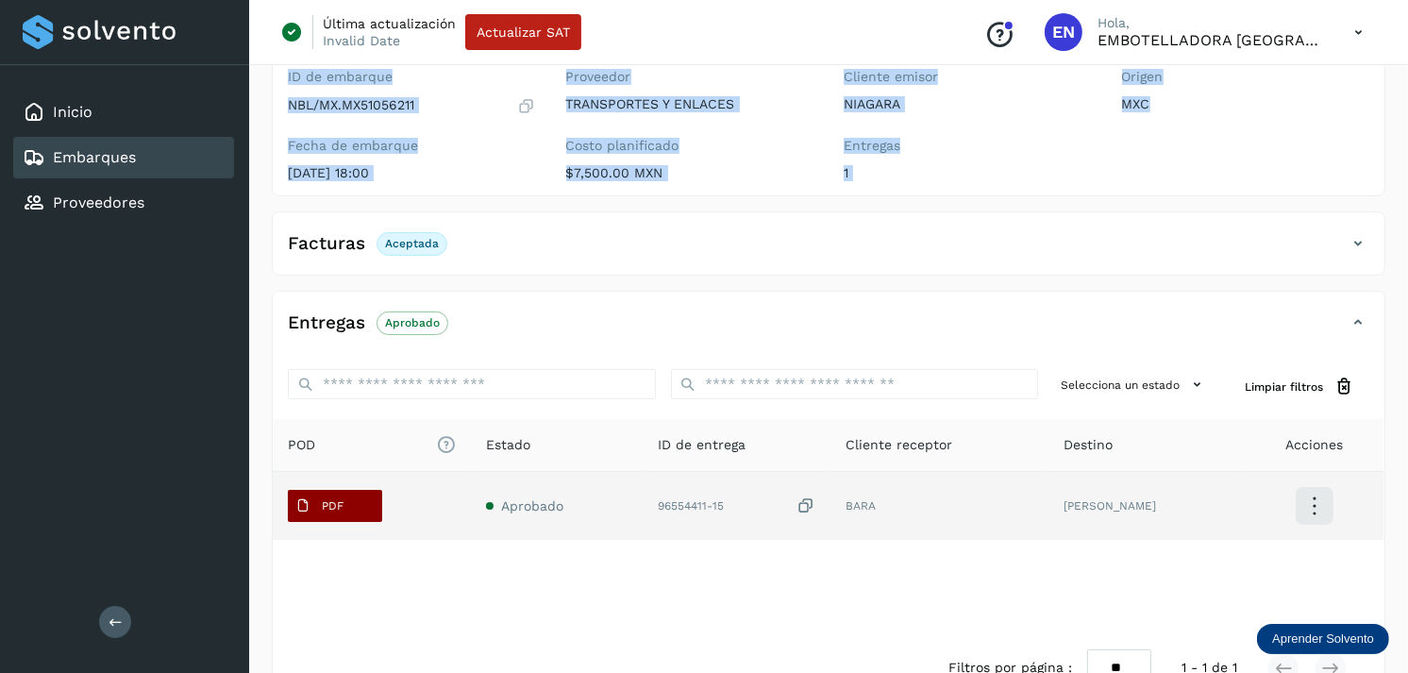 The image size is (1408, 673). Describe the element at coordinates (351, 105) in the screenshot. I see `p: NBL/MX.MX51056211` at that location.